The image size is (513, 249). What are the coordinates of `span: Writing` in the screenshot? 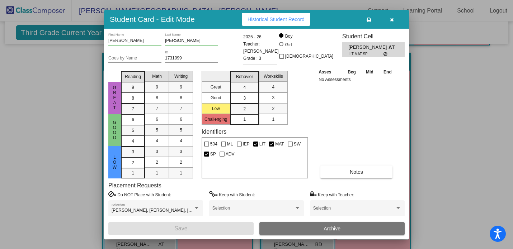 It's located at (181, 76).